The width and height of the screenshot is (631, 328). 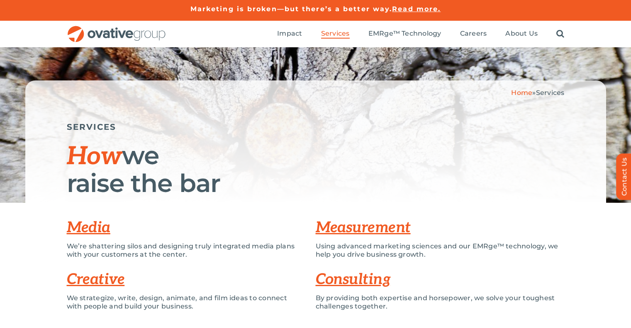 I want to click on span: About Us, so click(x=521, y=34).